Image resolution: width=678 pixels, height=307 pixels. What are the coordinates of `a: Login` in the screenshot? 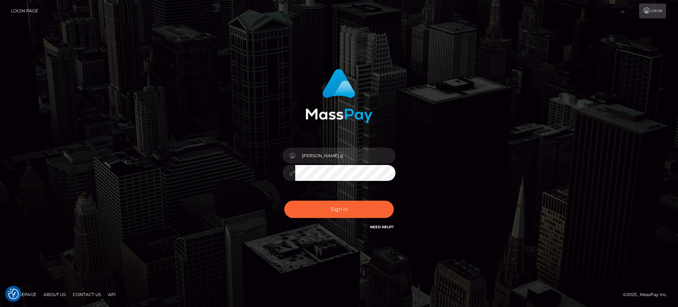 It's located at (653, 11).